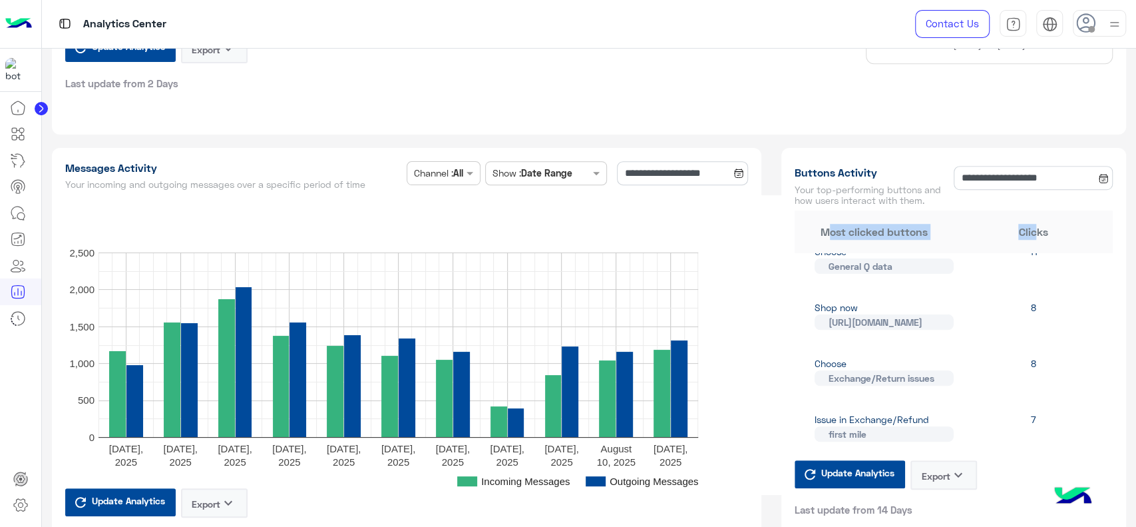 The height and width of the screenshot is (527, 1136). I want to click on text: Incoming Messages, so click(525, 480).